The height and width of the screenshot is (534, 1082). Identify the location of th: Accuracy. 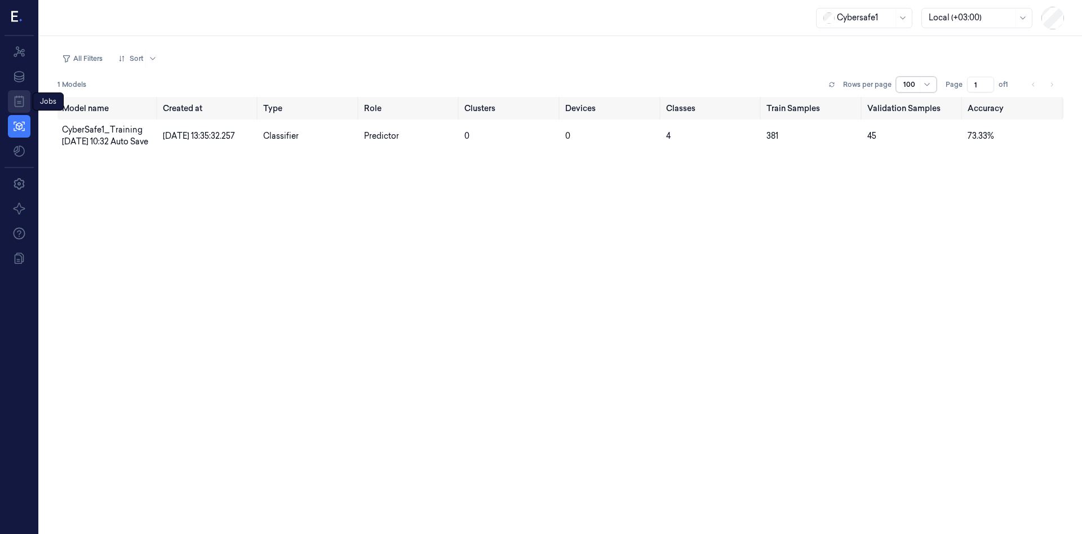
(1013, 108).